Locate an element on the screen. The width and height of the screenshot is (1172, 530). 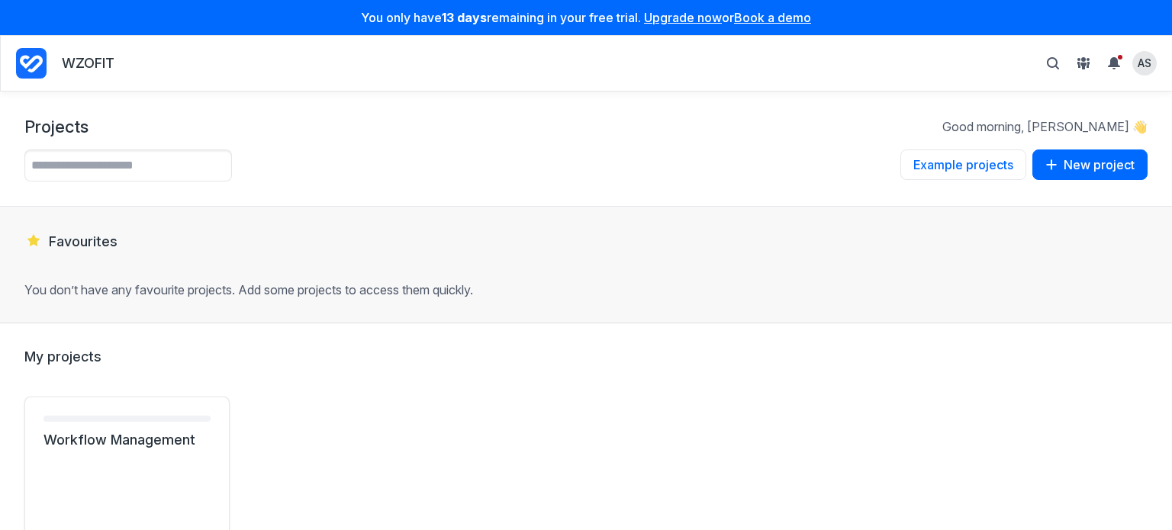
h2: Favourites is located at coordinates (586, 241).